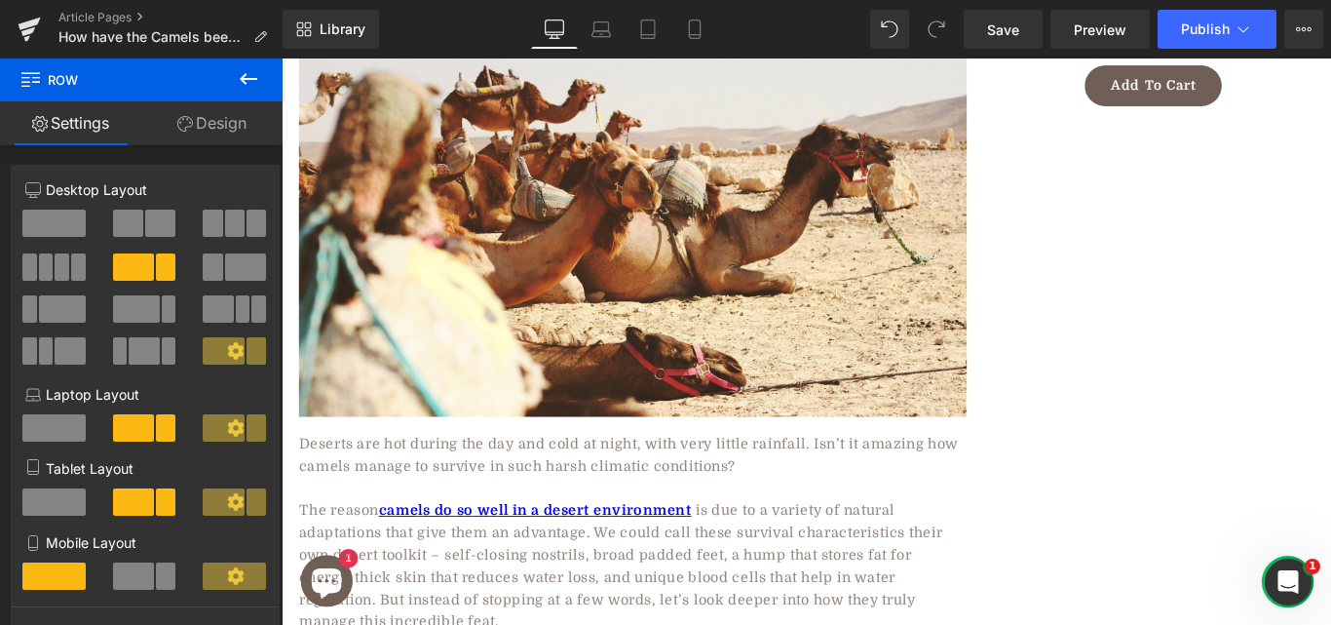 This screenshot has width=1331, height=625. Describe the element at coordinates (145, 394) in the screenshot. I see `p: Laptop Layout` at that location.